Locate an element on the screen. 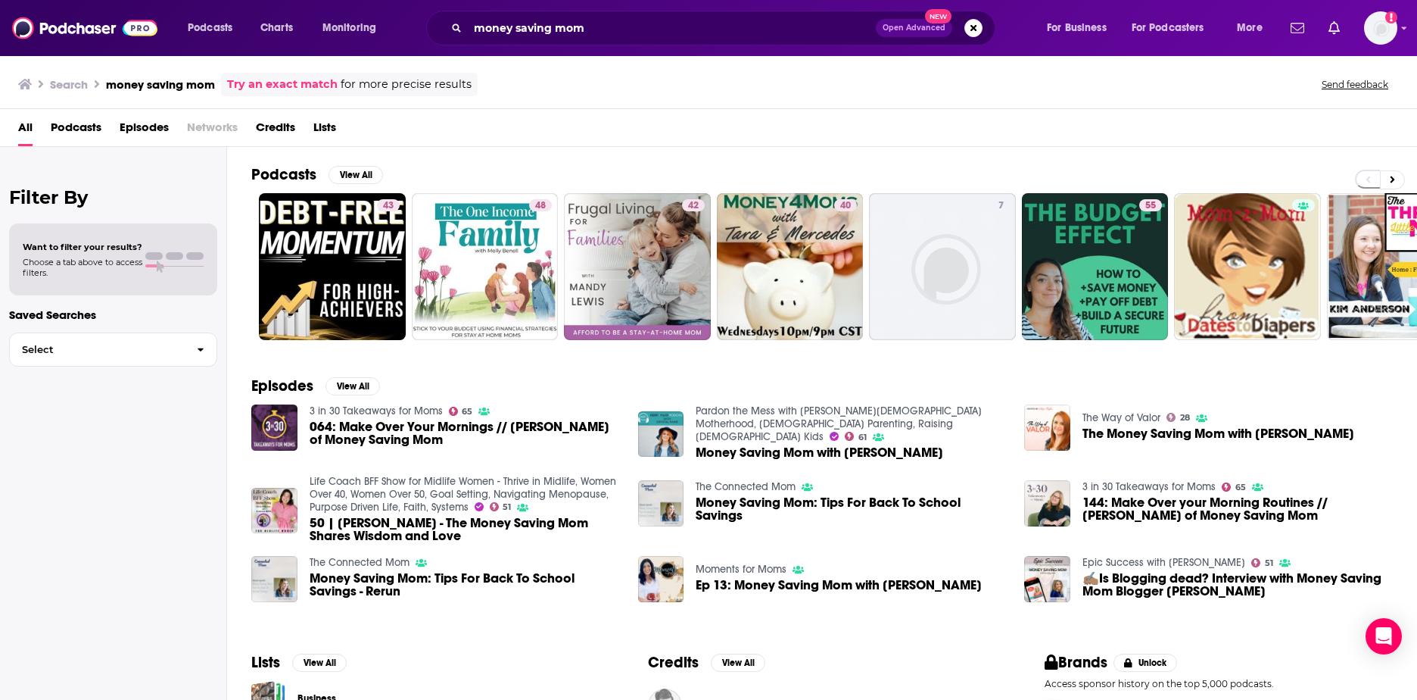  span: Money Saving Mom: Tips For Back To School Savings is located at coordinates (851, 509).